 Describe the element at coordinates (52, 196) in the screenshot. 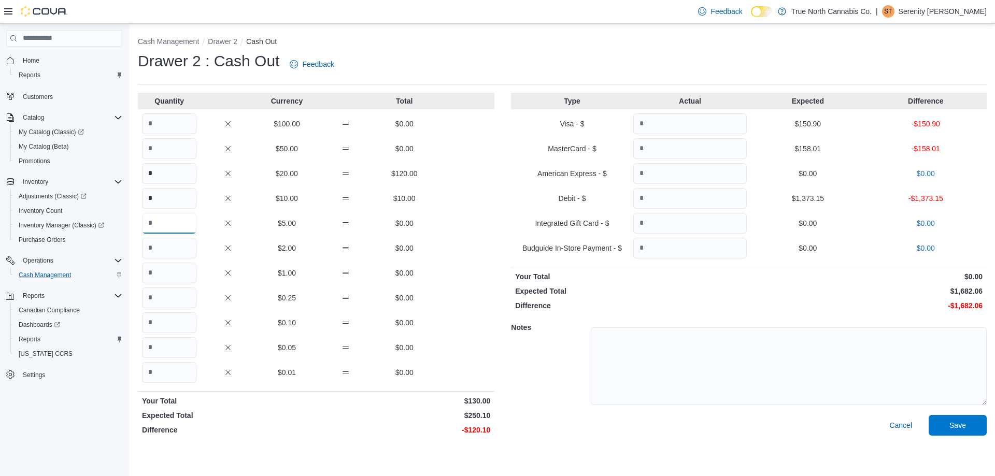

I see `span: Adjustments (Classic)` at that location.